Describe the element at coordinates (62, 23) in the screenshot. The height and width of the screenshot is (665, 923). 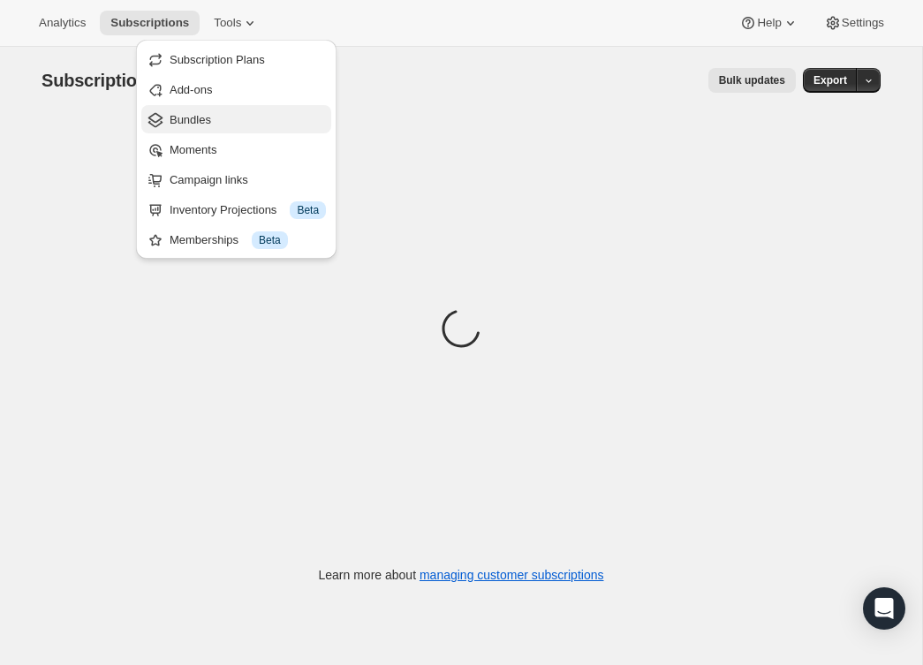
I see `button: Analytics` at that location.